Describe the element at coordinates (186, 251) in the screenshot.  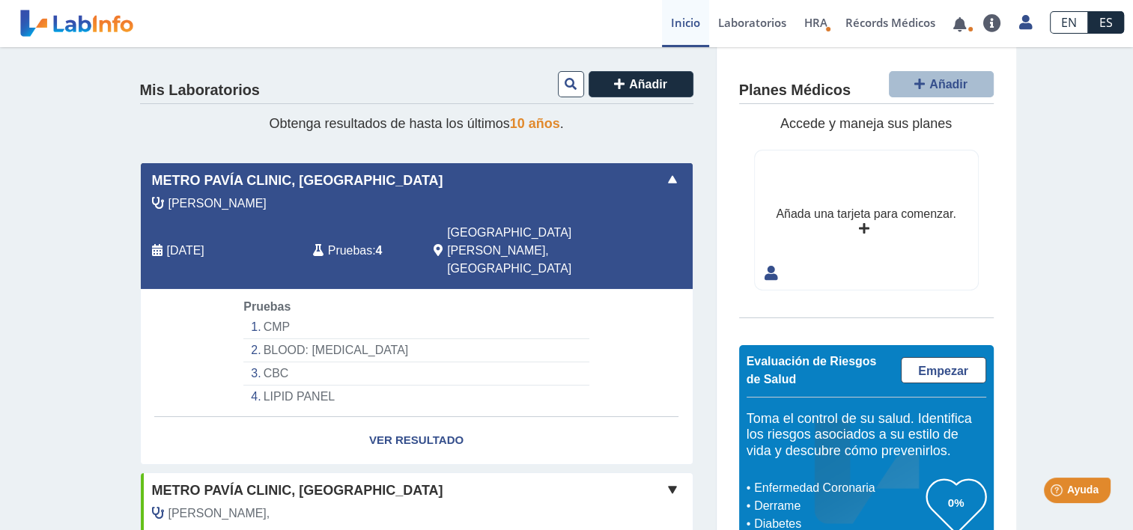
I see `span: 2025-09-24` at that location.